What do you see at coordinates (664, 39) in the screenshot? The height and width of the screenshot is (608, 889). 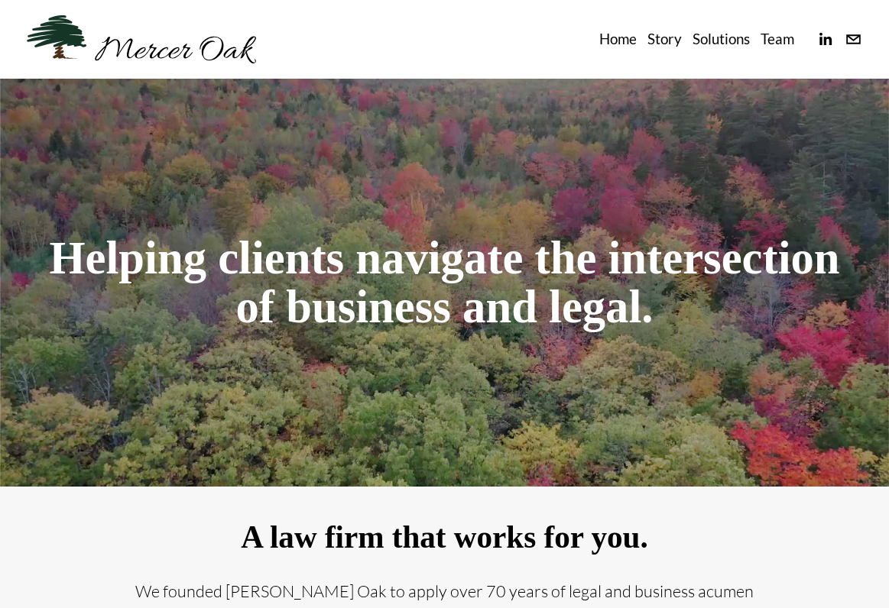 I see `a: Story` at bounding box center [664, 39].